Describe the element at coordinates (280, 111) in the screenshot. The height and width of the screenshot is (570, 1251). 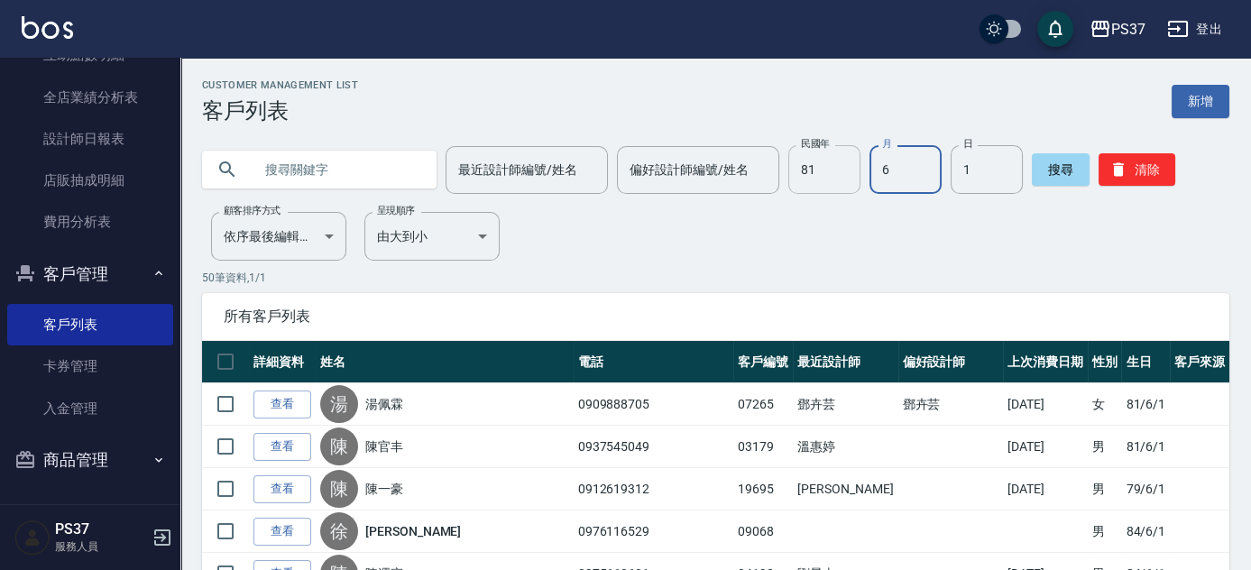
I see `h3: 客戶列表` at that location.